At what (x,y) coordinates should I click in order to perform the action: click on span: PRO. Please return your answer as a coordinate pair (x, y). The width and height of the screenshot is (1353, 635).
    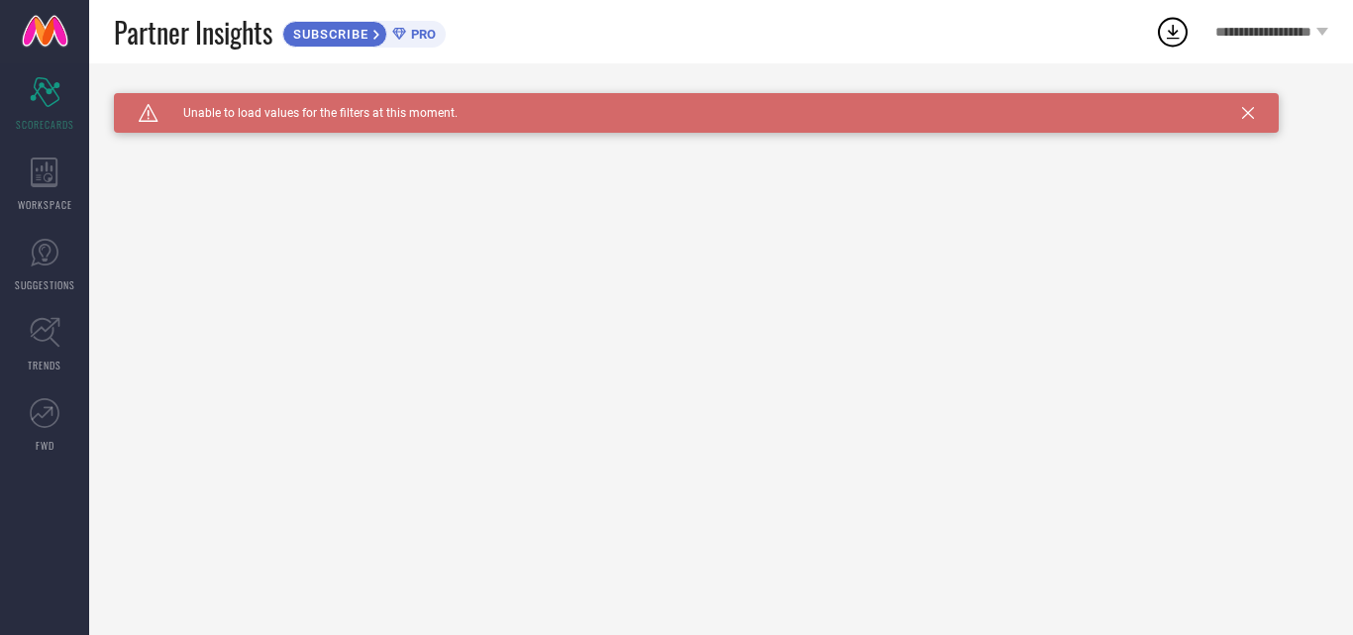
    Looking at the image, I should click on (421, 34).